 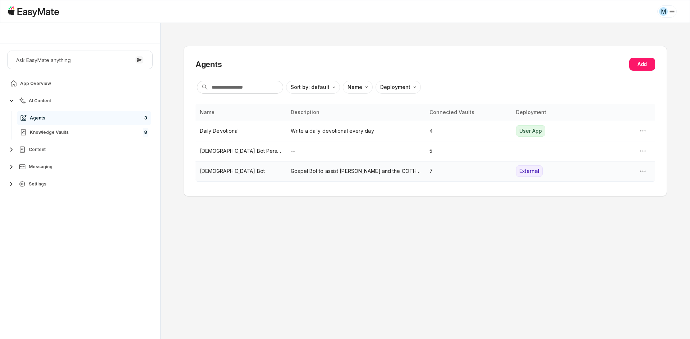 What do you see at coordinates (80, 101) in the screenshot?
I see `button: AI Content` at bounding box center [80, 101].